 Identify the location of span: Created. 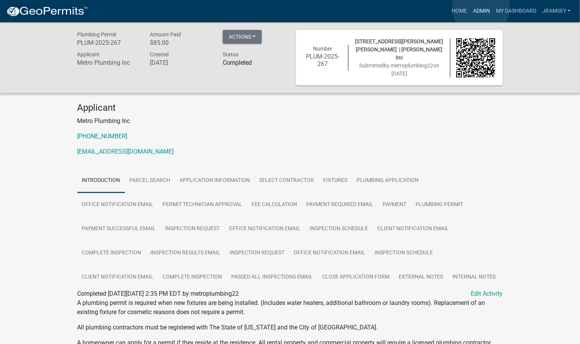
(159, 54).